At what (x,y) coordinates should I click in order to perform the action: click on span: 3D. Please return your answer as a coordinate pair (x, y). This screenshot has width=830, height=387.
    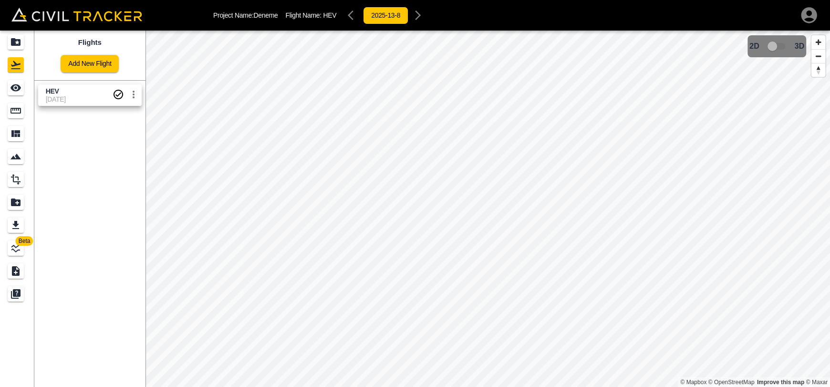
    Looking at the image, I should click on (799, 46).